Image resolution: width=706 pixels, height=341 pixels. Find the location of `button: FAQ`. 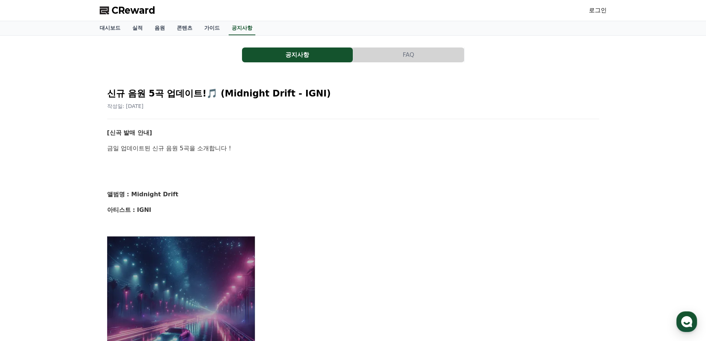

button: FAQ is located at coordinates (409, 55).